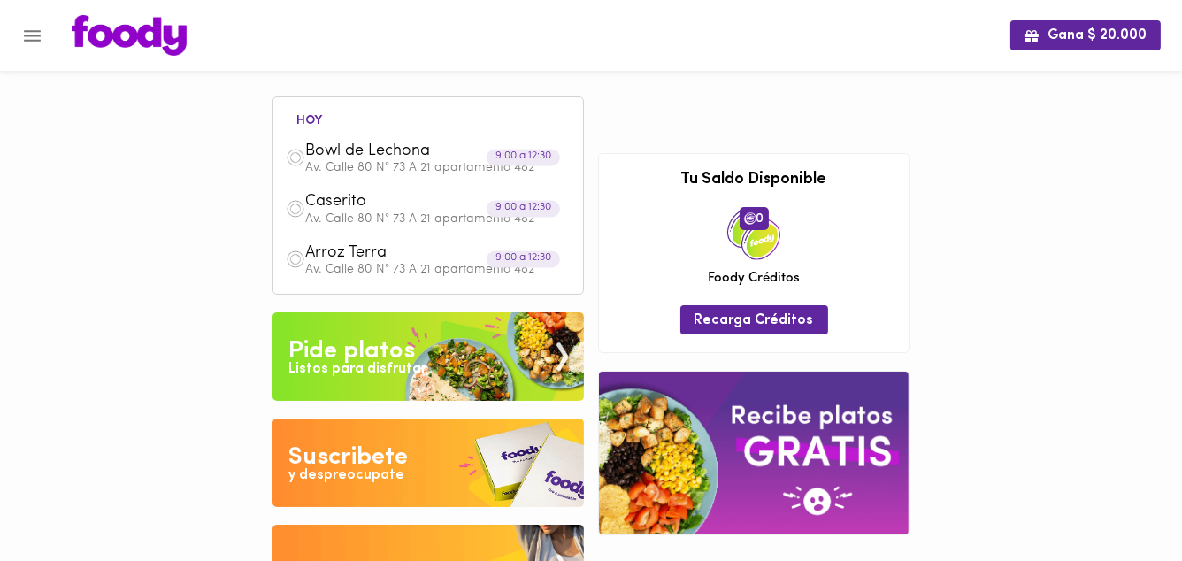 This screenshot has height=561, width=1182. Describe the element at coordinates (754, 452) in the screenshot. I see `img: referral-banner.png` at that location.